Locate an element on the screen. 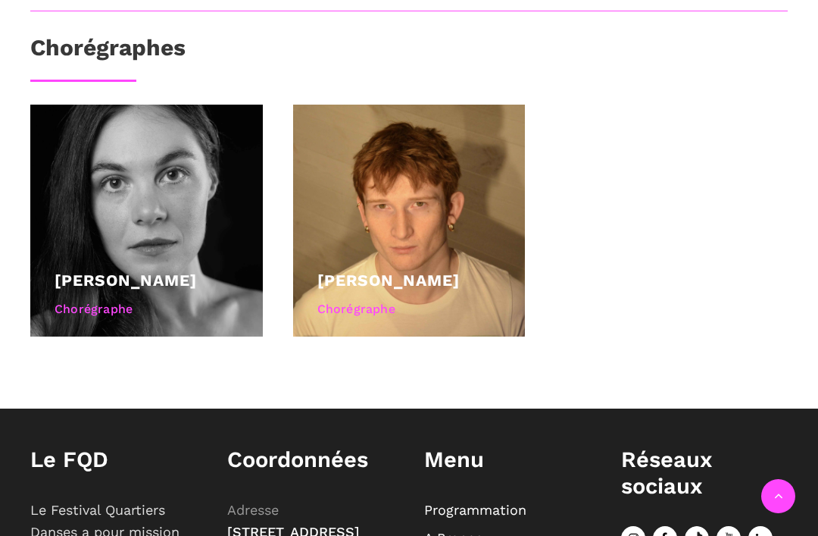 Image resolution: width=818 pixels, height=536 pixels. h3: Chorégraphes is located at coordinates (108, 53).